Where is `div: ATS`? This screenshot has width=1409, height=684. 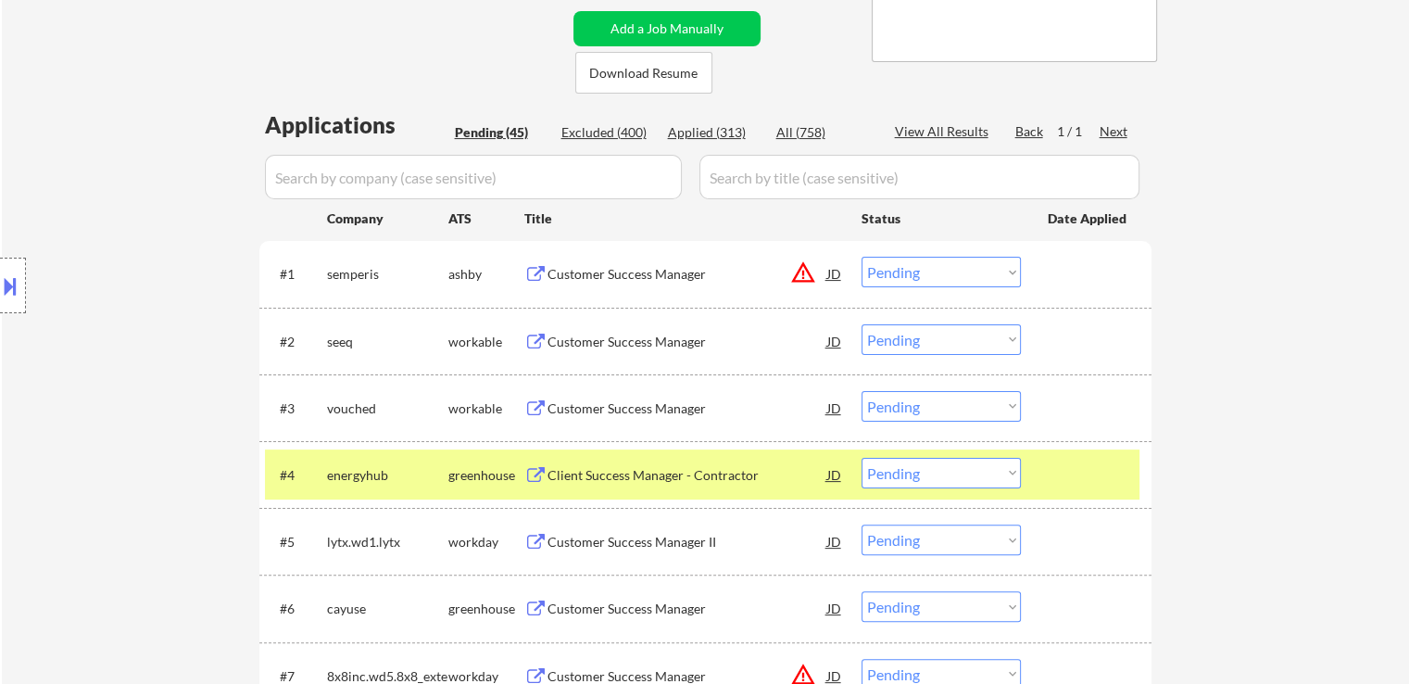 div: ATS is located at coordinates (486, 219).